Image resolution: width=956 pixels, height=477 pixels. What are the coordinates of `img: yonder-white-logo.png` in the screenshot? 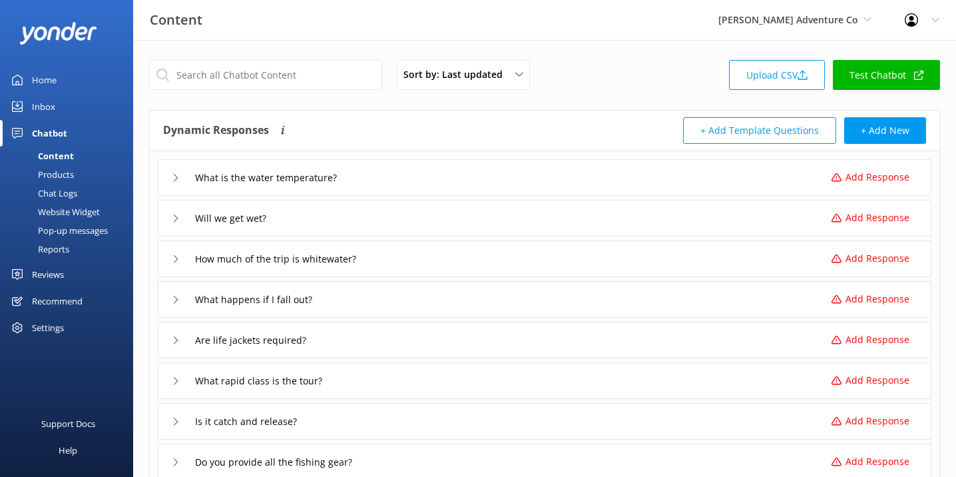 It's located at (58, 33).